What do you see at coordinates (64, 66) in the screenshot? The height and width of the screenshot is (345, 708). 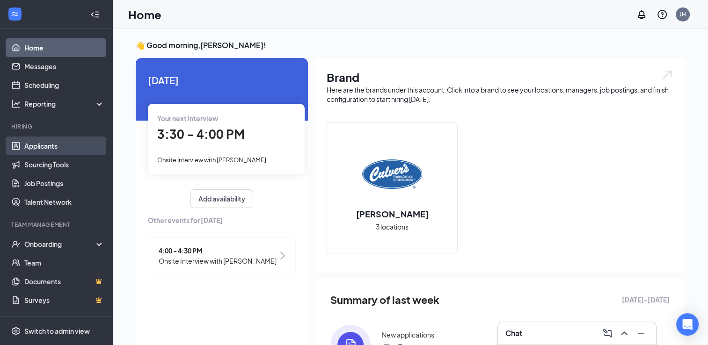 I see `a: Messages` at bounding box center [64, 66].